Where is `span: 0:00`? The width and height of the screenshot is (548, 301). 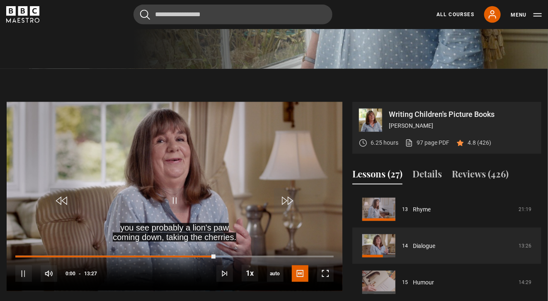 span: 0:00 is located at coordinates (70, 273).